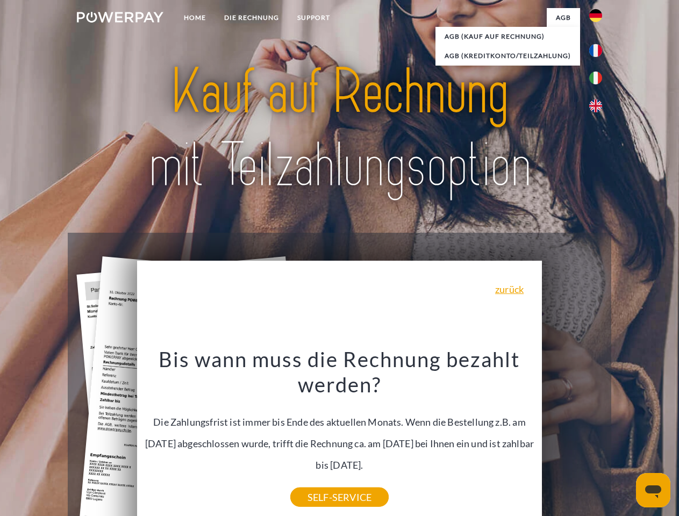  Describe the element at coordinates (596, 16) in the screenshot. I see `img: de` at that location.